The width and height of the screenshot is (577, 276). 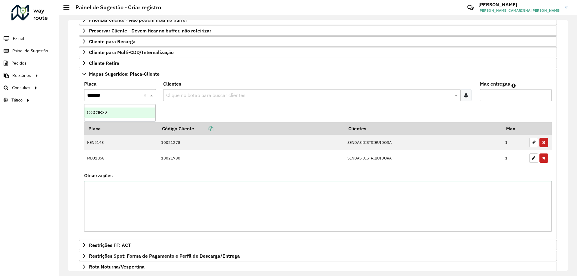 I want to click on span: Mapas Sugeridos: Placa-Cliente, so click(x=124, y=74).